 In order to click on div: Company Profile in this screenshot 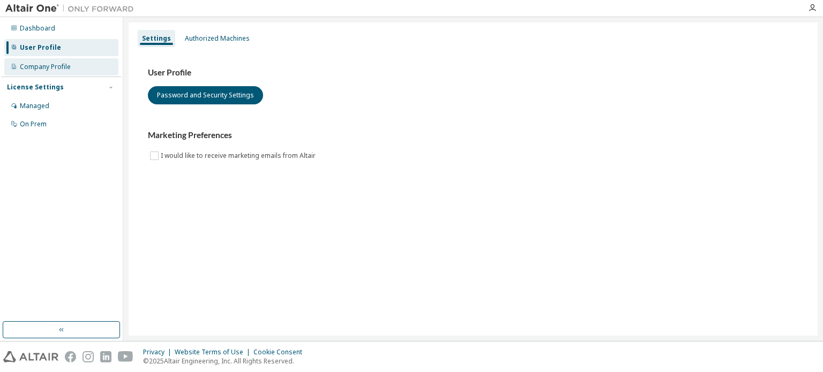, I will do `click(45, 67)`.